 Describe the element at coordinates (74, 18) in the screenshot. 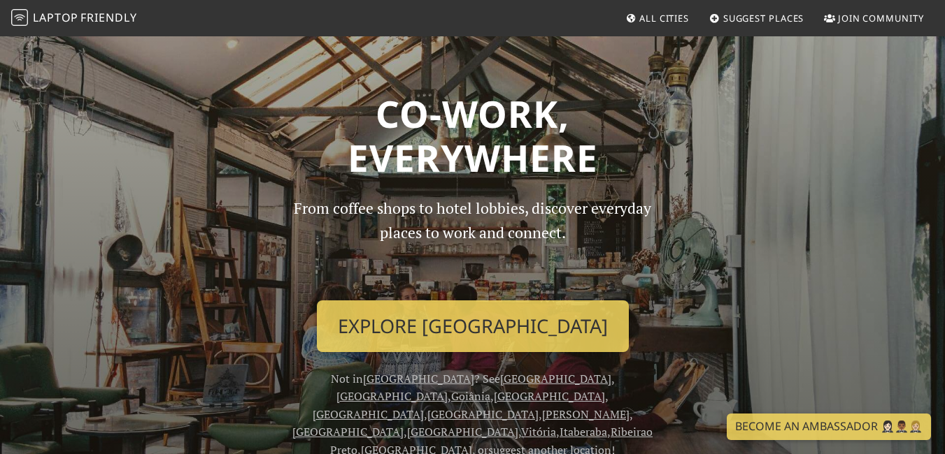

I see `a: LaptopFriendly LaptopFriendly` at that location.